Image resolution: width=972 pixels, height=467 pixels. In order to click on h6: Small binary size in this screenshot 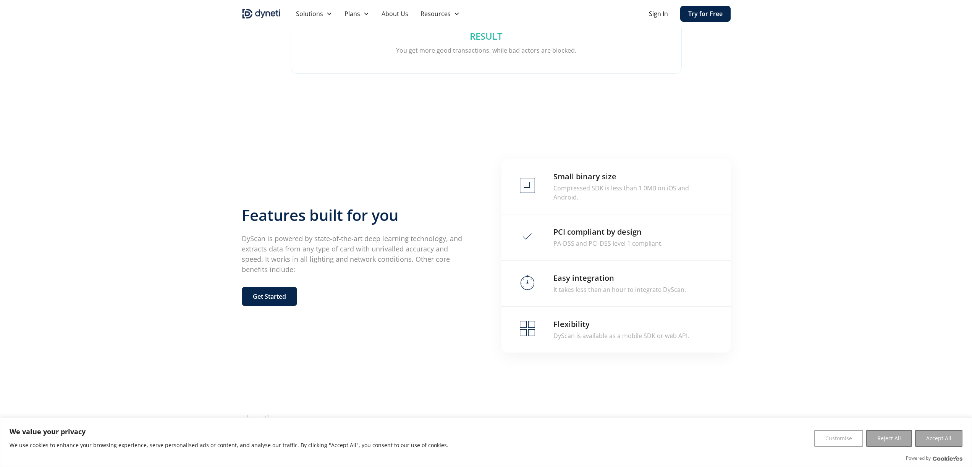, I will do `click(585, 177)`.